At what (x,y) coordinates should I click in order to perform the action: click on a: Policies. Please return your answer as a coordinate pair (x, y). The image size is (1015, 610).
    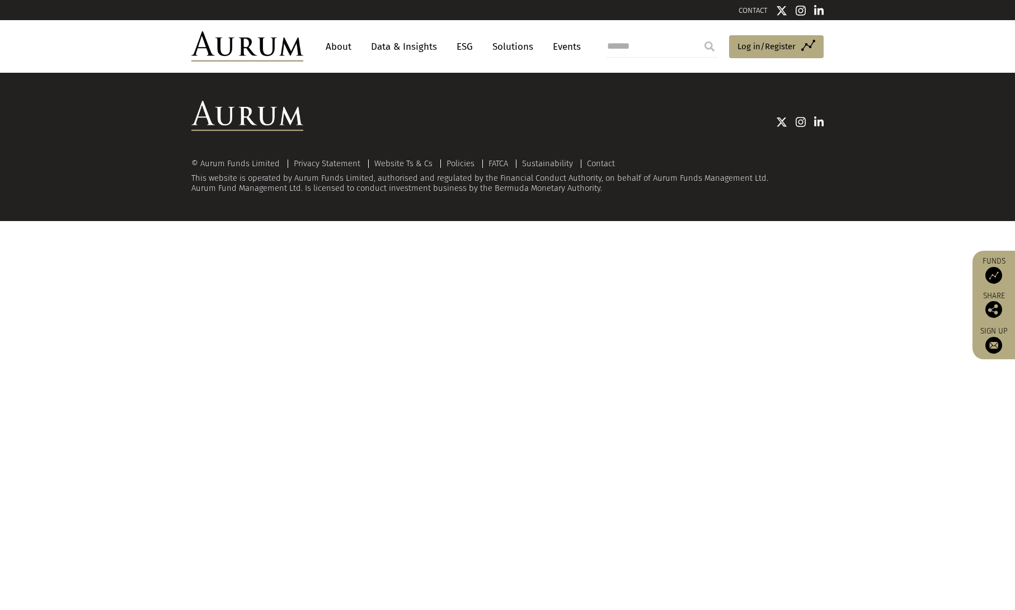
    Looking at the image, I should click on (461, 163).